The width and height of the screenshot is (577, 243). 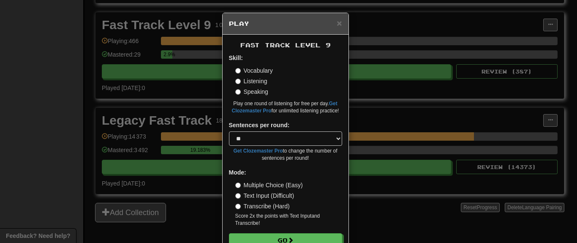 I want to click on input: Multiple Choice (Easy), so click(x=238, y=185).